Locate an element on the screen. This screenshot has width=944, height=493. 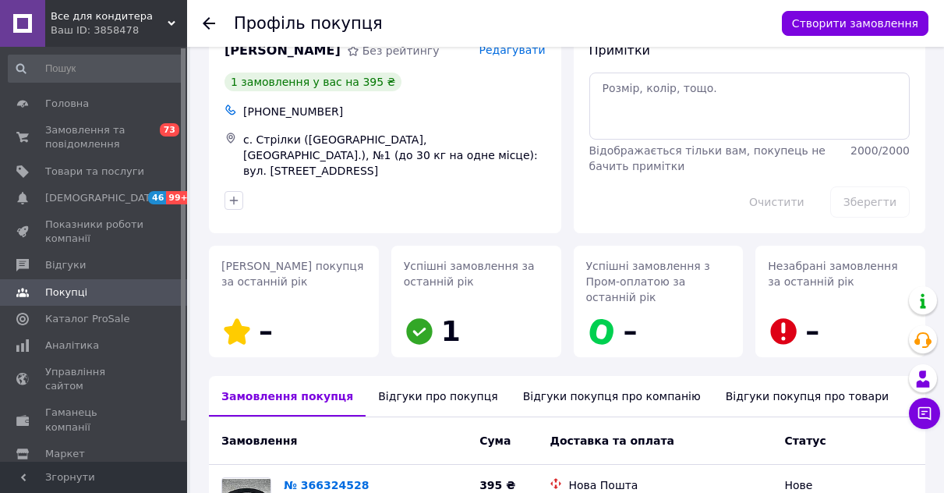
h1: Профіль покупця is located at coordinates (308, 23).